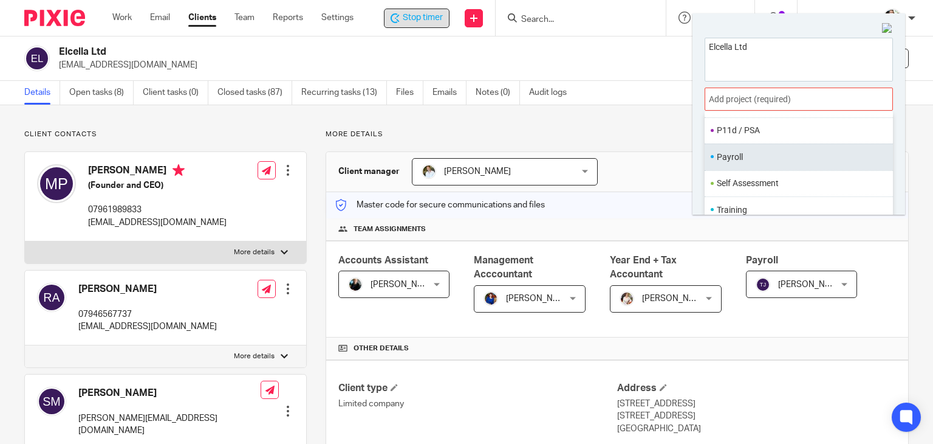  What do you see at coordinates (381, 348) in the screenshot?
I see `span: Other details` at bounding box center [381, 348].